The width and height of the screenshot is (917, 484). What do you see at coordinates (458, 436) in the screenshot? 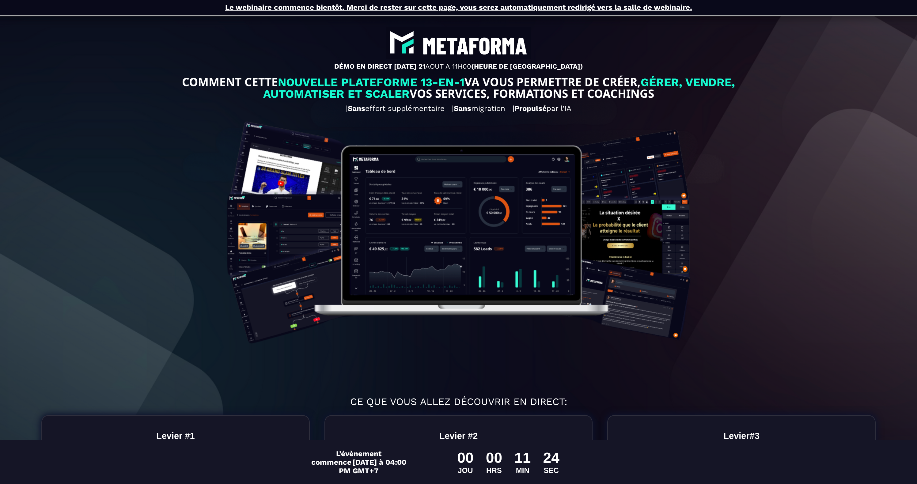
I see `text: Levier #2` at bounding box center [458, 436].